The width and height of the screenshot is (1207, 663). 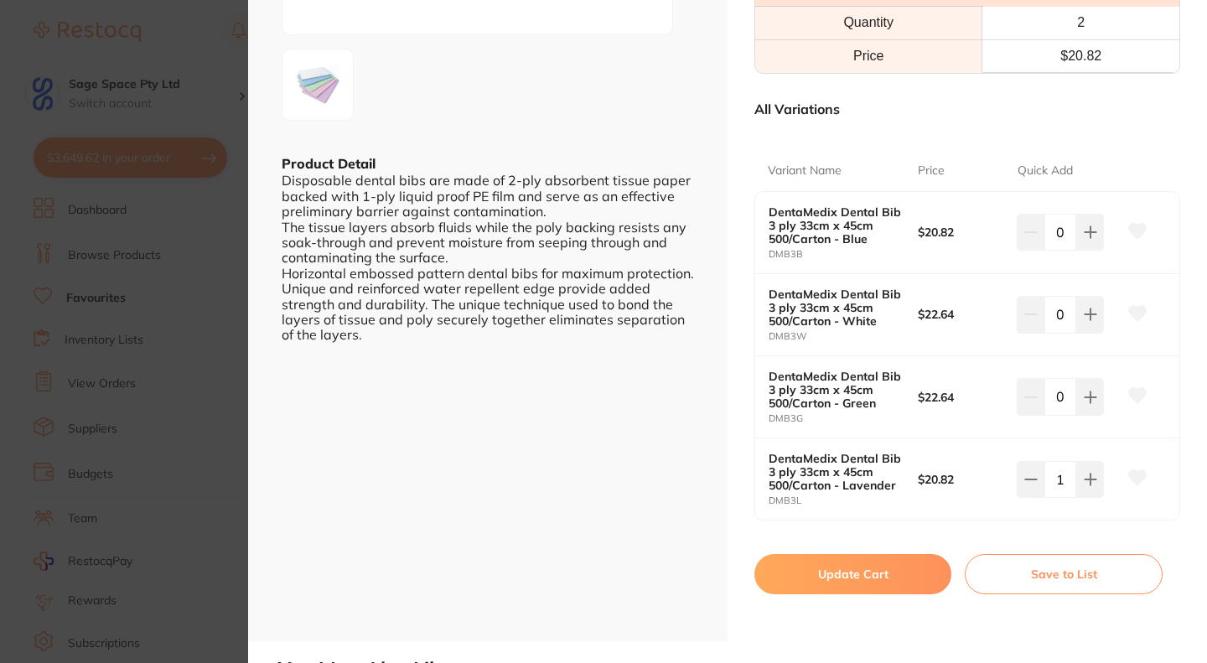 I want to click on td: $ 20.82, so click(x=1081, y=55).